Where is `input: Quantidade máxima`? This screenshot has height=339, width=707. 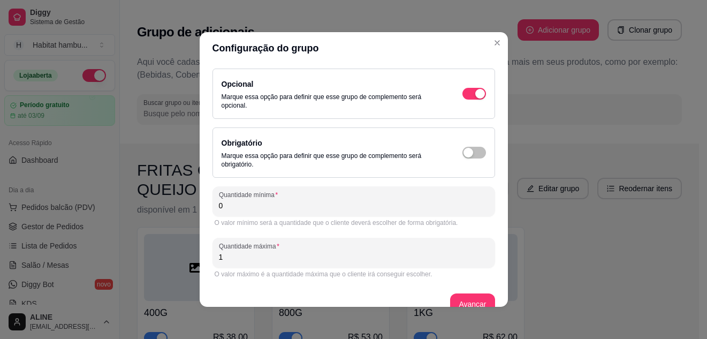
input: Quantidade máxima is located at coordinates (354, 257).